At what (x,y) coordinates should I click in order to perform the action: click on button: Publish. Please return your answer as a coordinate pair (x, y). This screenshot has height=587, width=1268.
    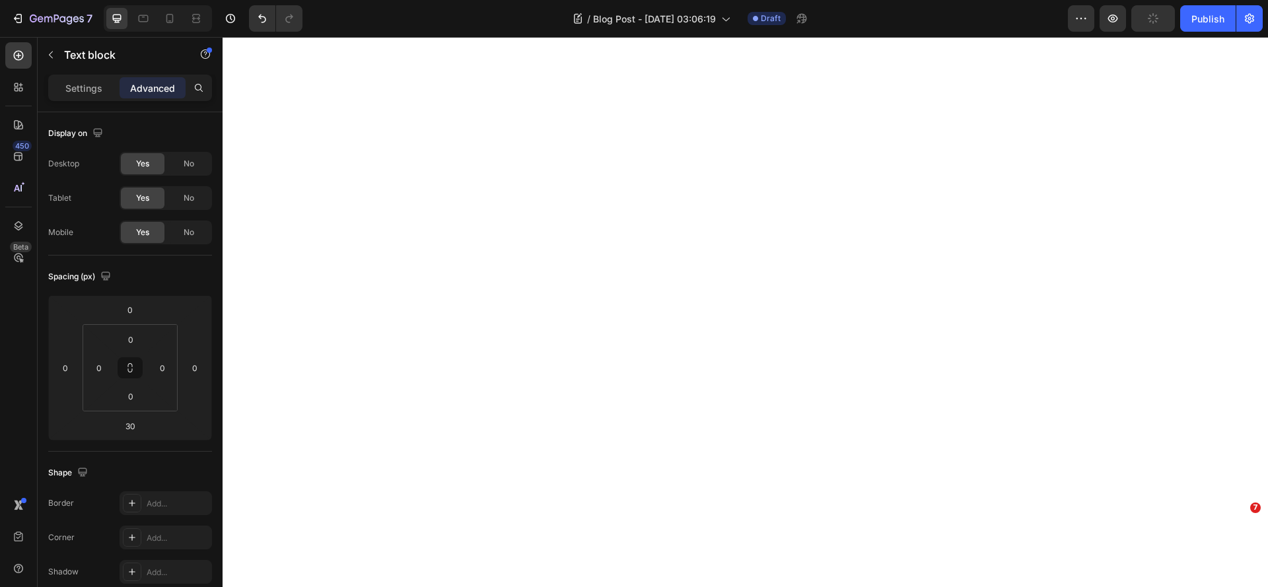
    Looking at the image, I should click on (1208, 18).